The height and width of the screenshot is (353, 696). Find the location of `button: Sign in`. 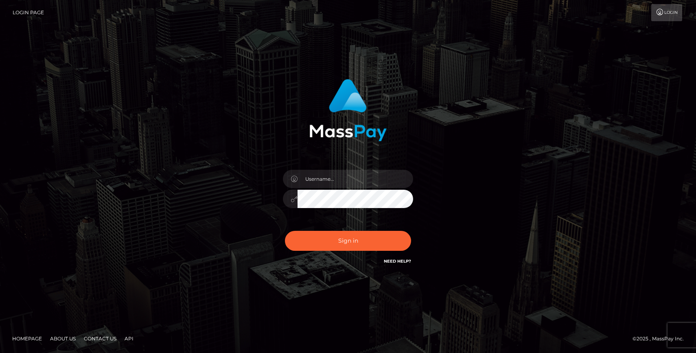

button: Sign in is located at coordinates (348, 241).